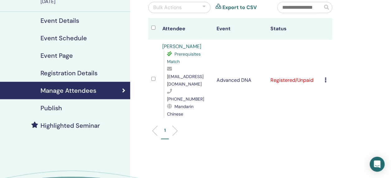 This screenshot has width=391, height=178. What do you see at coordinates (70, 125) in the screenshot?
I see `h4: Highlighted Seminar` at bounding box center [70, 125].